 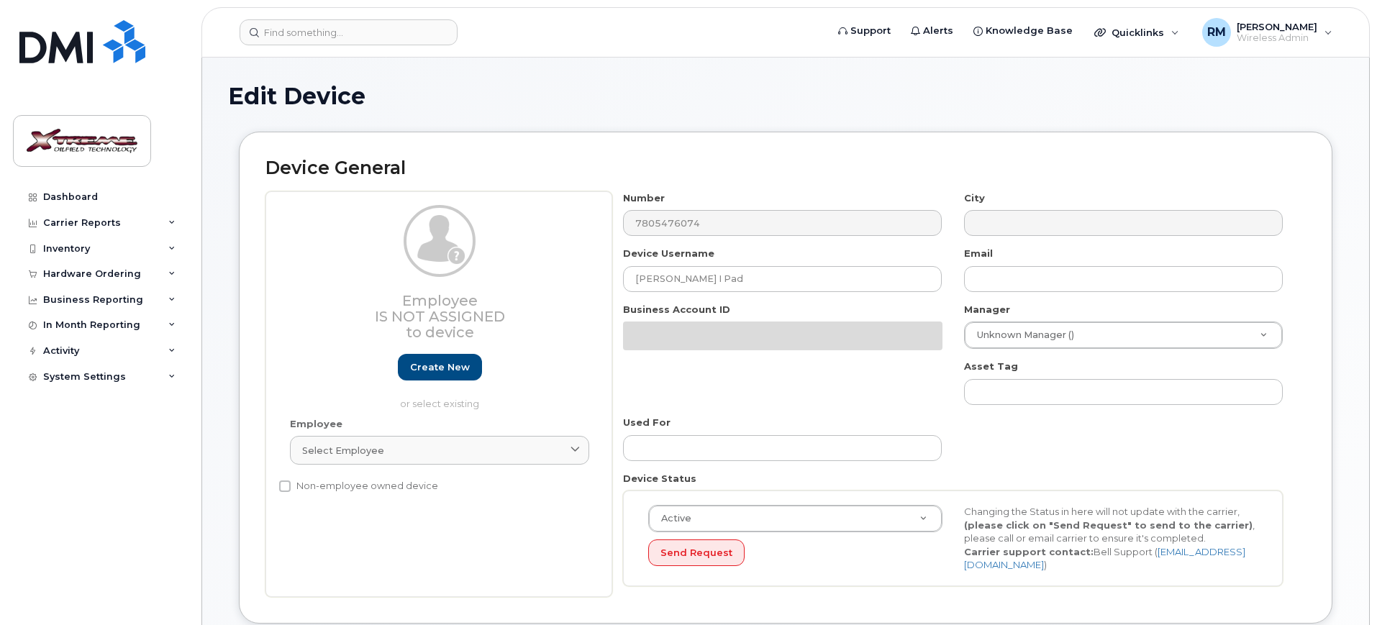 I want to click on div: Changing the Status in here will not update with the carrier, , please call or email carrier to e..., so click(x=1110, y=538).